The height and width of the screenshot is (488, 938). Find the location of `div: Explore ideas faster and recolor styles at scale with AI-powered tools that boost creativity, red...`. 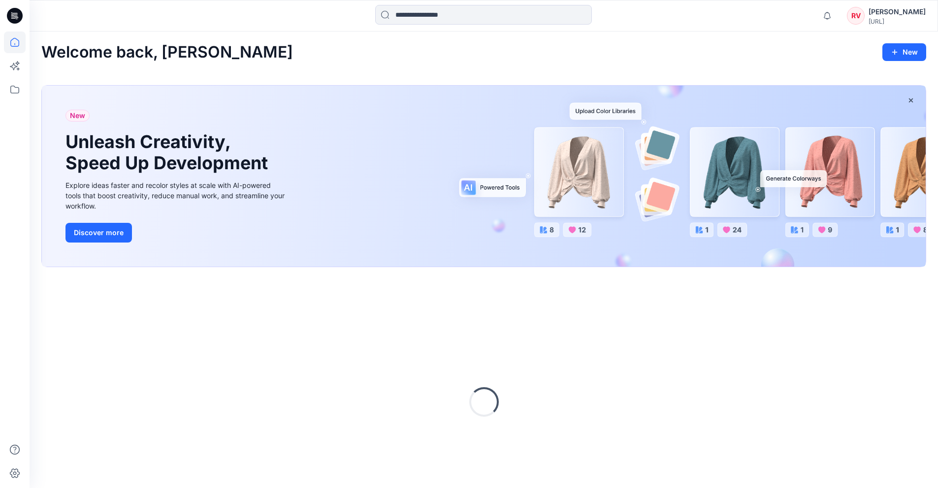

div: Explore ideas faster and recolor styles at scale with AI-powered tools that boost creativity, red... is located at coordinates (176, 195).